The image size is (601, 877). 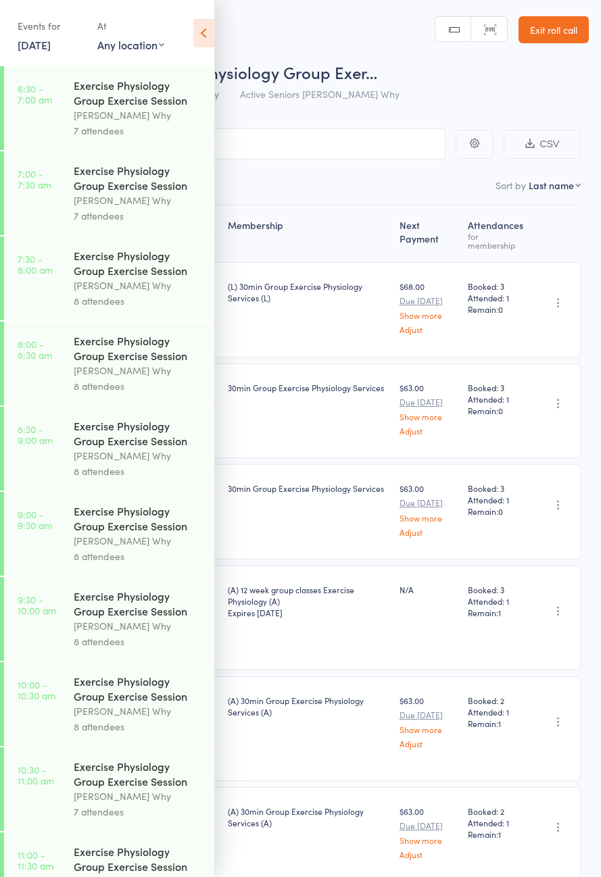 What do you see at coordinates (34, 350) in the screenshot?
I see `time: 8:00 - 8:30 am` at bounding box center [34, 350].